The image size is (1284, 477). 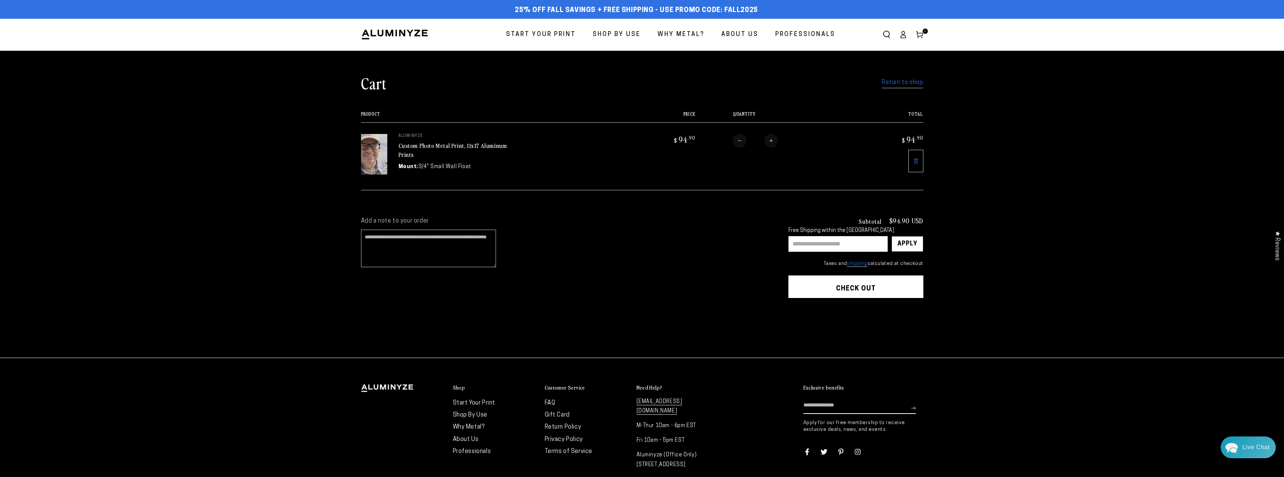 I want to click on div: Contact Us Directly, so click(x=1256, y=447).